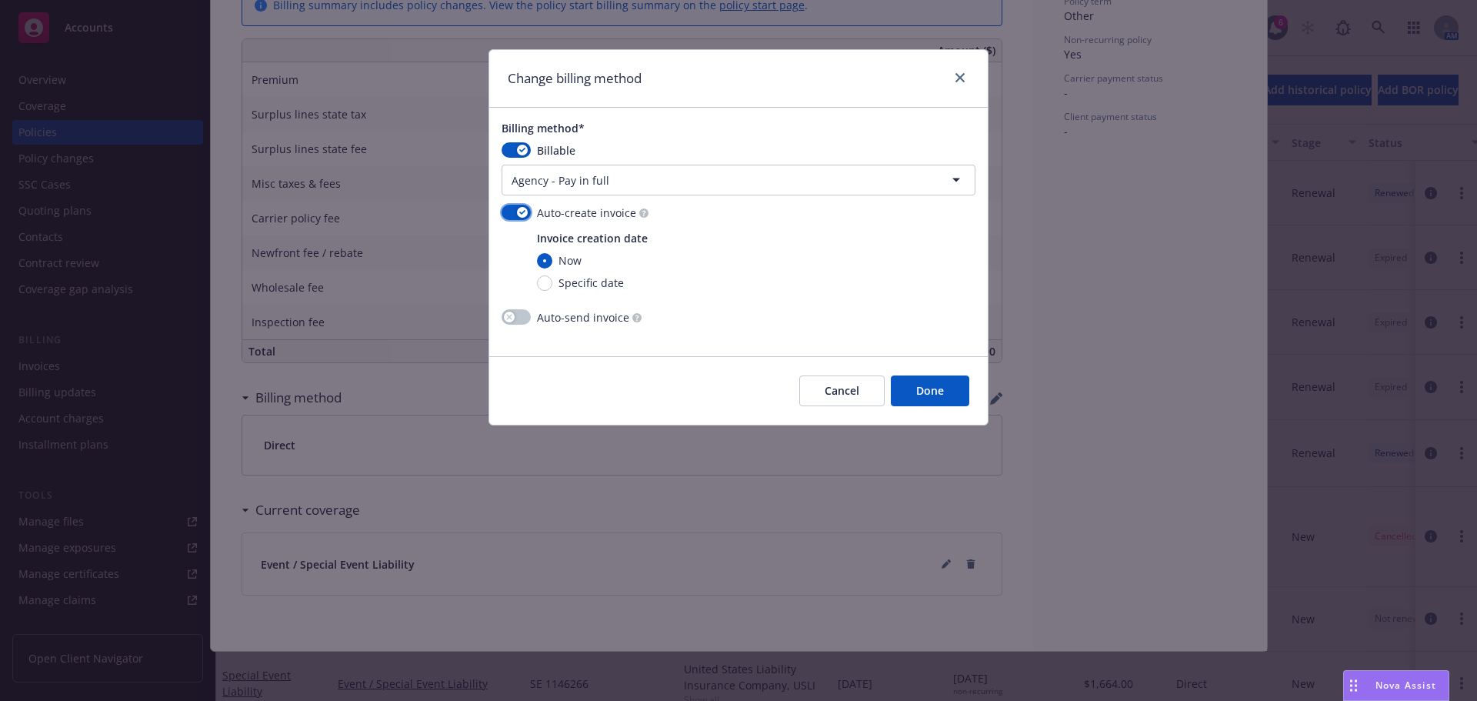  I want to click on span: Billing method*, so click(543, 128).